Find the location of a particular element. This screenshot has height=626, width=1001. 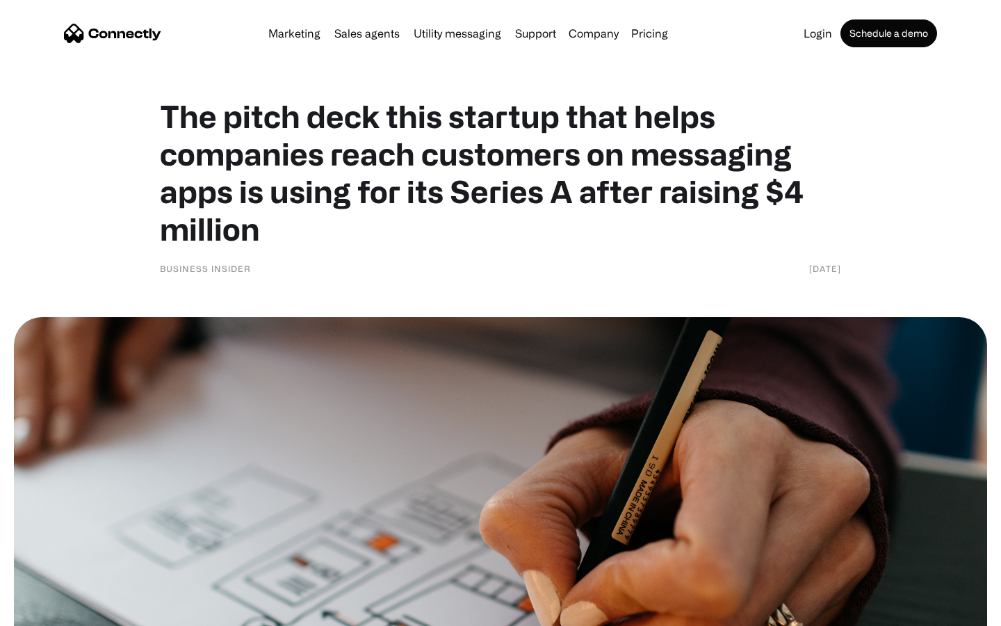

a: Schedule a demo is located at coordinates (889, 33).